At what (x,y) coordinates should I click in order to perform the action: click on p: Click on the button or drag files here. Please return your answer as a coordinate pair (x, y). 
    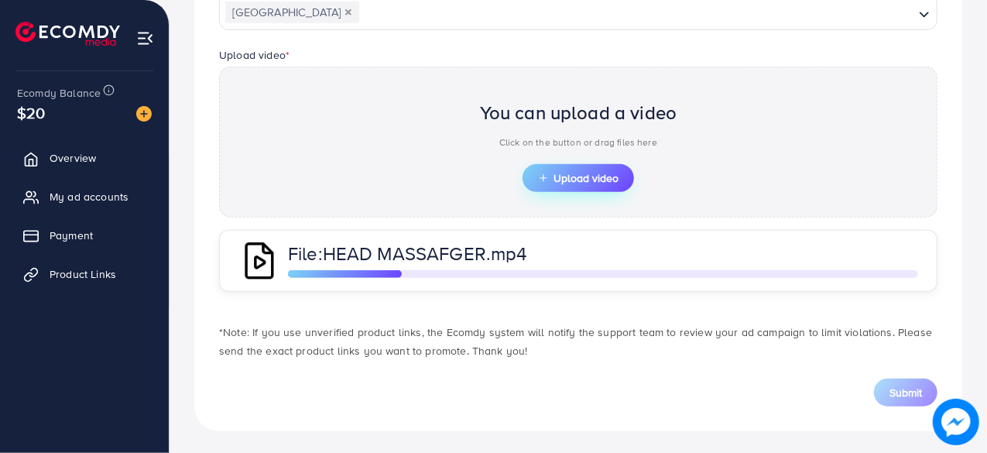
    Looking at the image, I should click on (578, 142).